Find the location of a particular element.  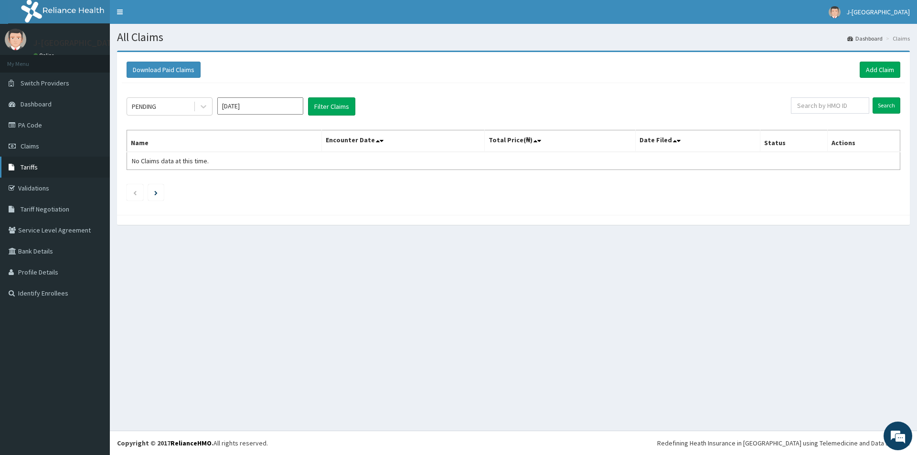

a: Previous page is located at coordinates (135, 192).